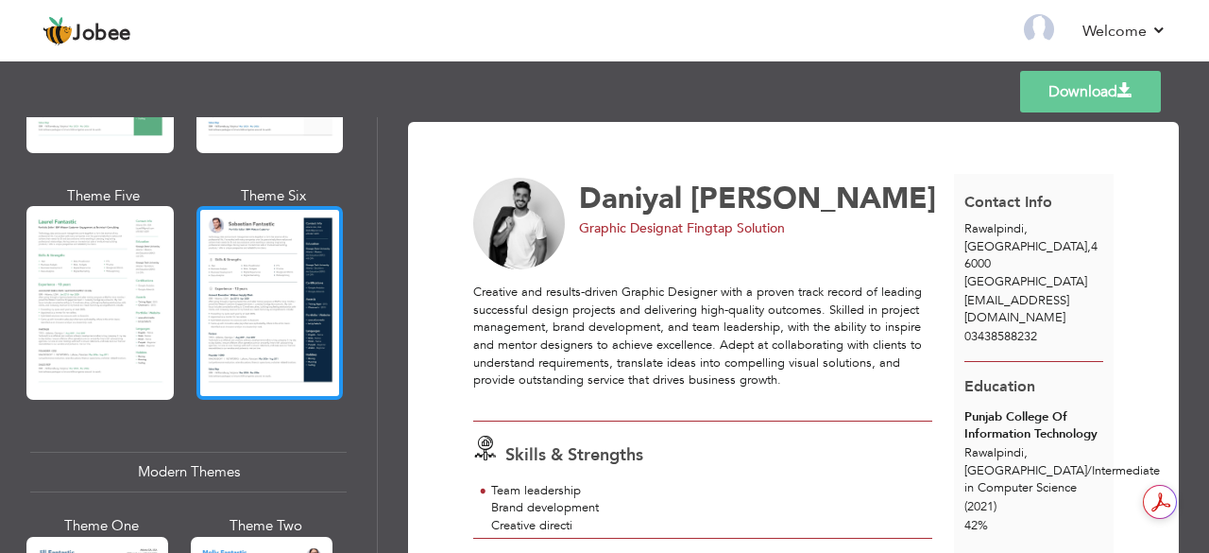  Describe the element at coordinates (626, 228) in the screenshot. I see `span: Graphic Design` at that location.